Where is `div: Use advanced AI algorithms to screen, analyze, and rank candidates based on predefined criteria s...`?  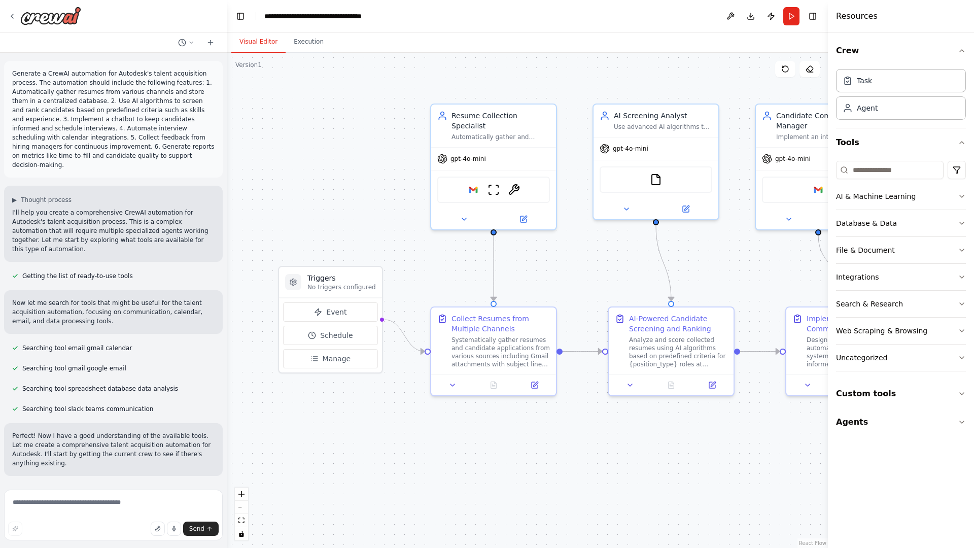 div: Use advanced AI algorithms to screen, analyze, and rank candidates based on predefined criteria s... is located at coordinates (663, 127).